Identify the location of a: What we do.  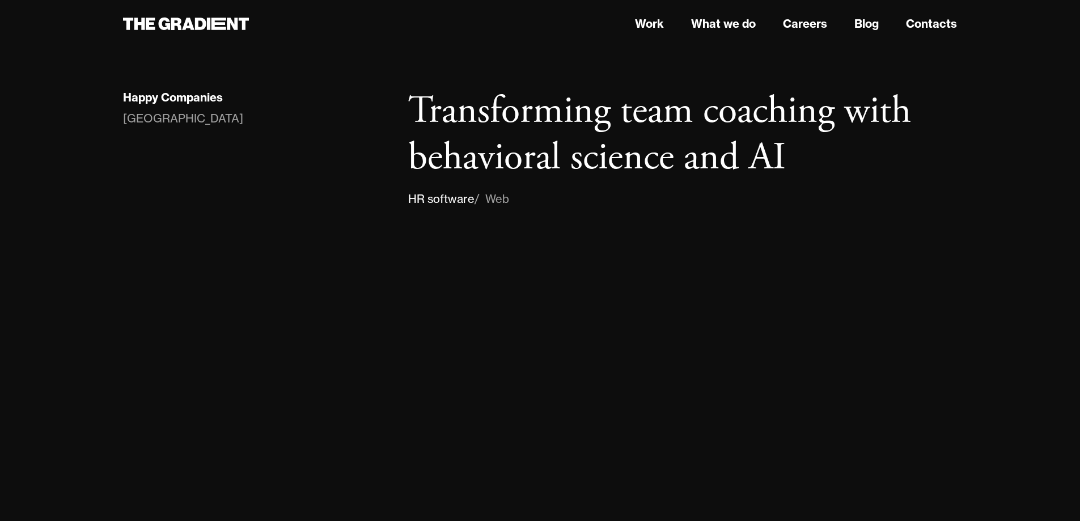
(724, 24).